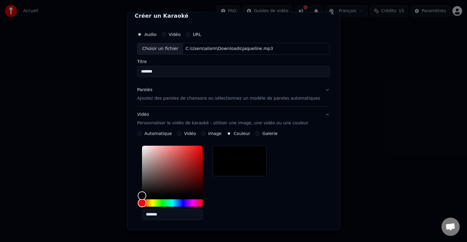 The height and width of the screenshot is (242, 467). What do you see at coordinates (158, 133) in the screenshot?
I see `label: Automatique` at bounding box center [158, 133].